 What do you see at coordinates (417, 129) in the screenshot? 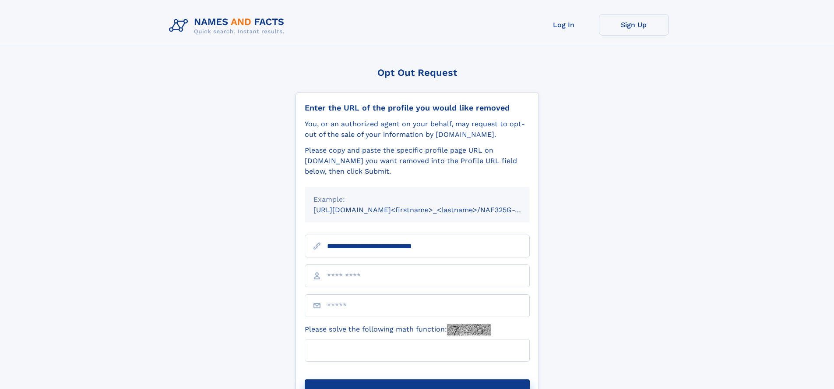
I see `div: You, or an authorized agent on your behalf, may request to opt-out of the sale of your informatio...` at bounding box center [417, 129].